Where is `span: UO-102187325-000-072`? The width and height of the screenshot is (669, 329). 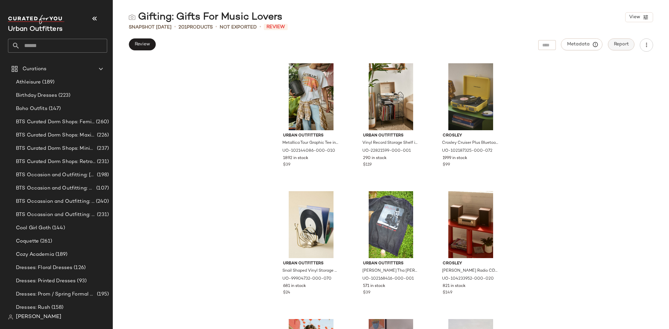
span: UO-102187325-000-072 is located at coordinates (467, 151).